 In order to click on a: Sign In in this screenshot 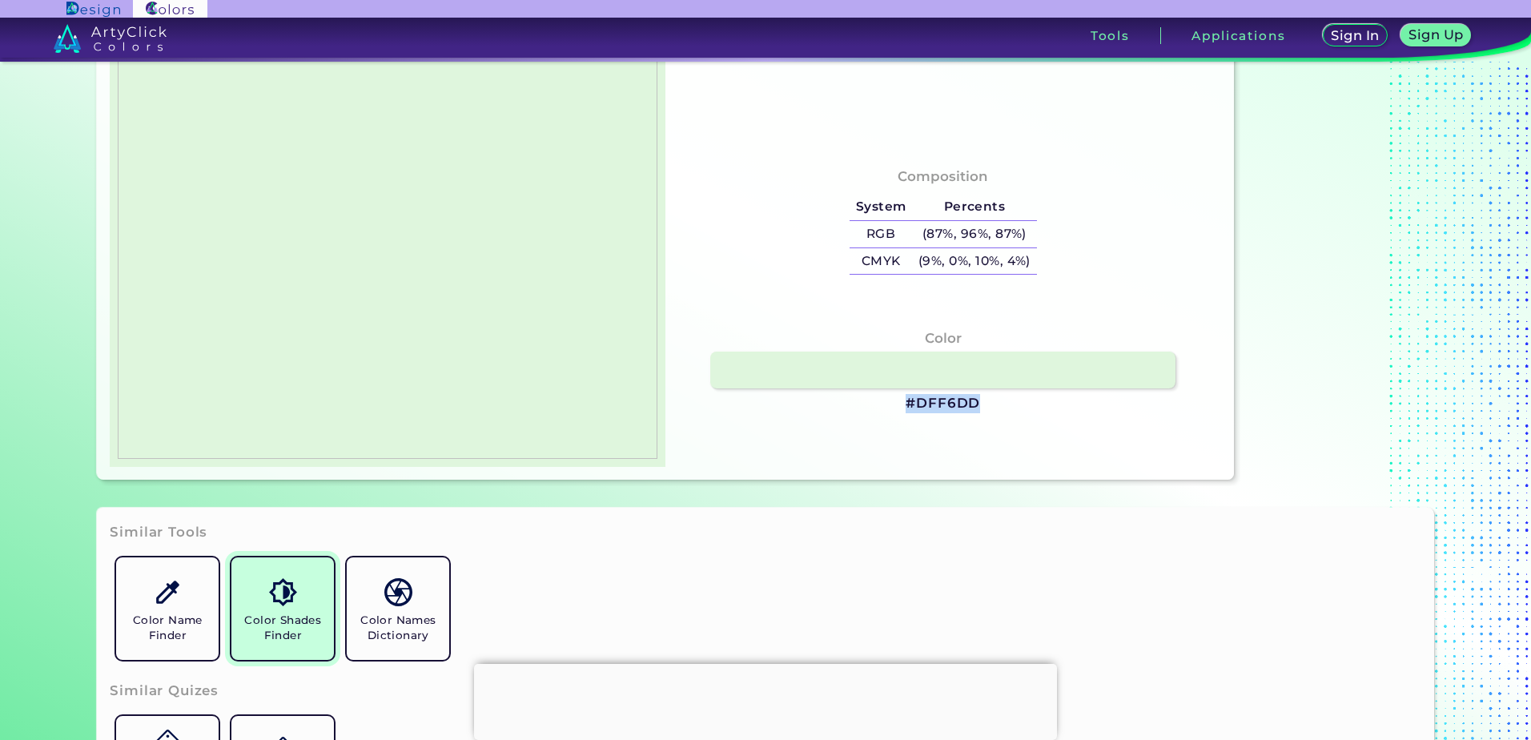, I will do `click(1355, 35)`.